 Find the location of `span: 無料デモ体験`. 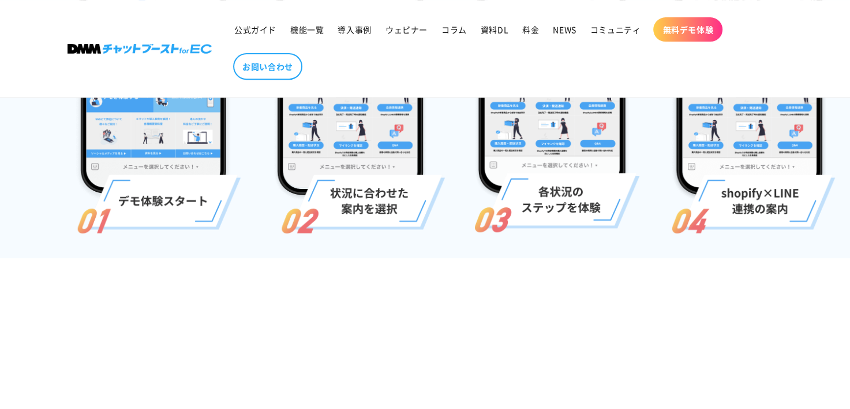

span: 無料デモ体験 is located at coordinates (688, 29).